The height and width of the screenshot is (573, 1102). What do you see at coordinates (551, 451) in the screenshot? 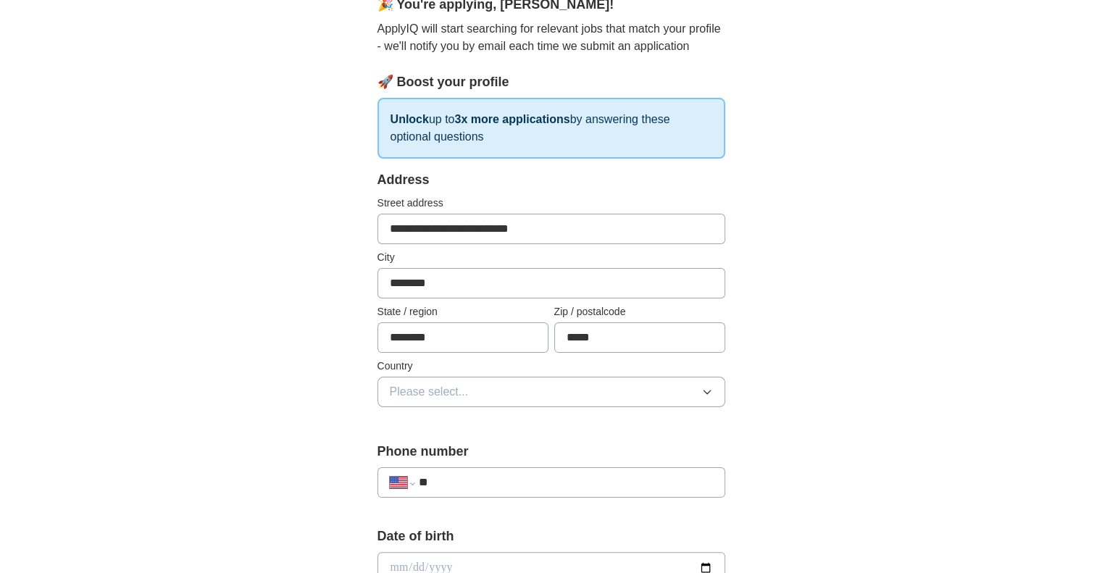
I see `label: Phone number` at bounding box center [551, 451].